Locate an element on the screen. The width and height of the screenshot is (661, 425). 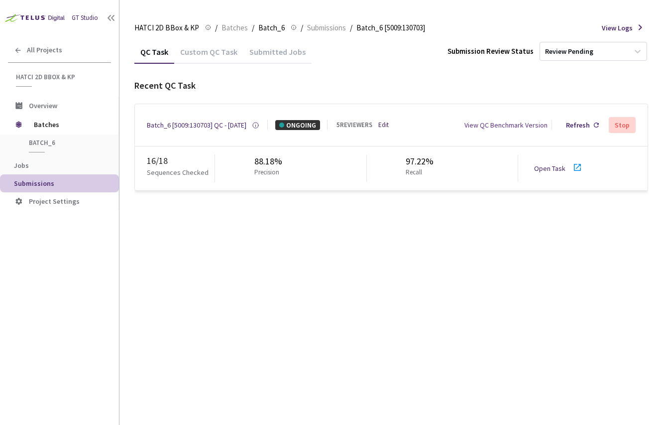
span: Overview is located at coordinates (43, 106).